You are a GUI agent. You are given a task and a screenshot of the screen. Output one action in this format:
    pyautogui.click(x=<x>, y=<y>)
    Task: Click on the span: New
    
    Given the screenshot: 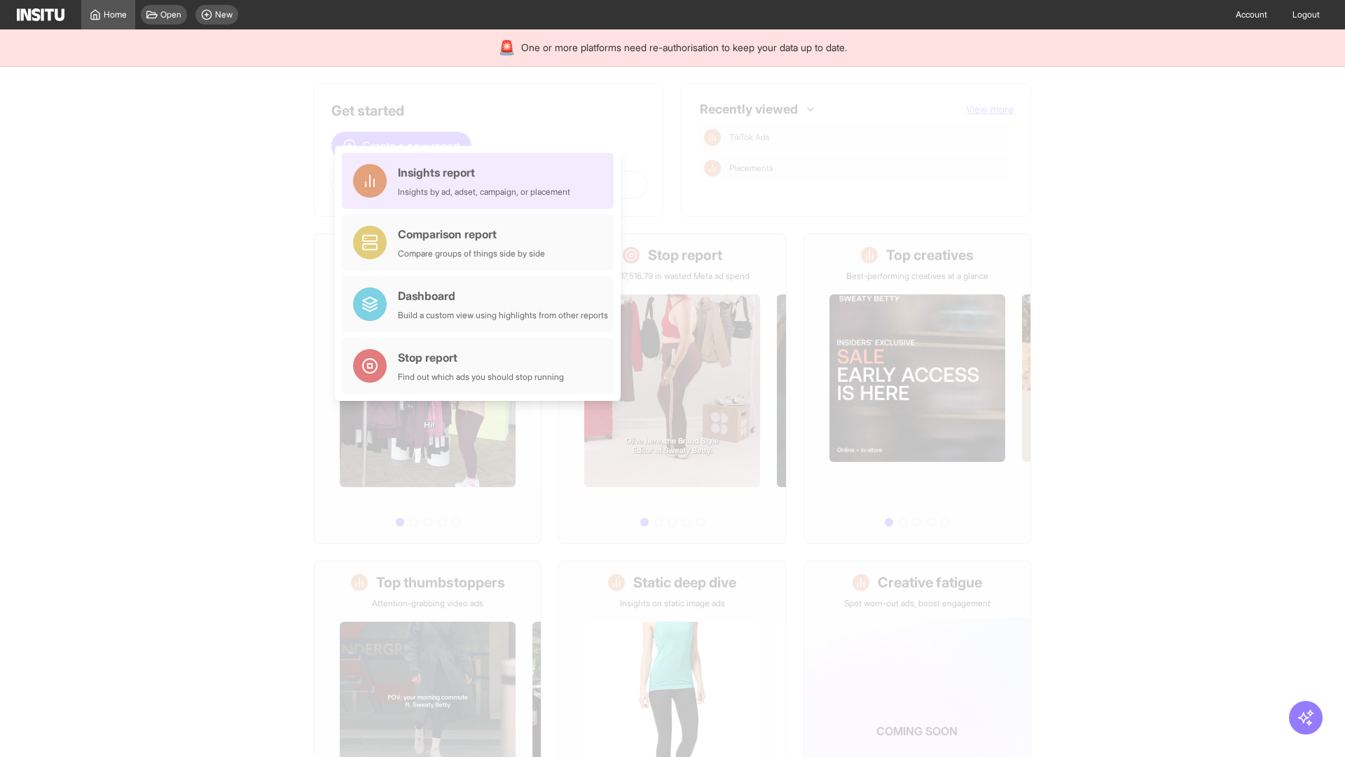 What is the action you would take?
    pyautogui.click(x=224, y=15)
    